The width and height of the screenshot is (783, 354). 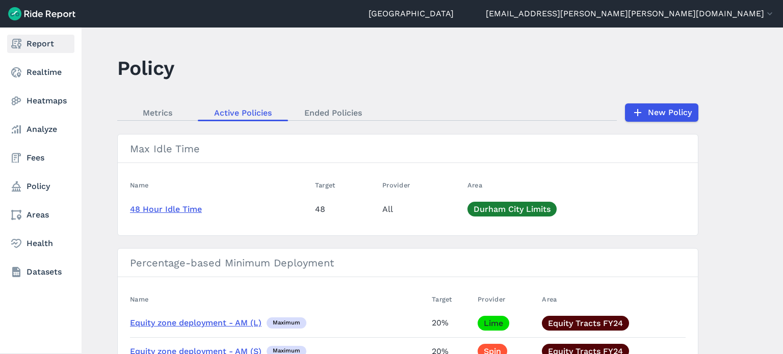 I want to click on a: Lime, so click(x=493, y=323).